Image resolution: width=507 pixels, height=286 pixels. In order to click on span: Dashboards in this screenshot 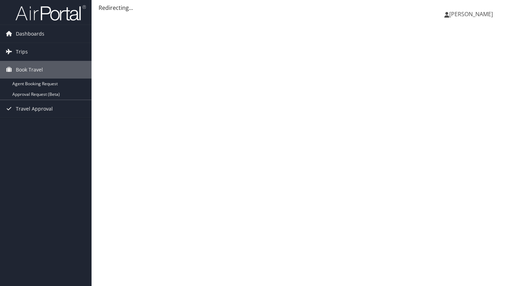, I will do `click(30, 34)`.